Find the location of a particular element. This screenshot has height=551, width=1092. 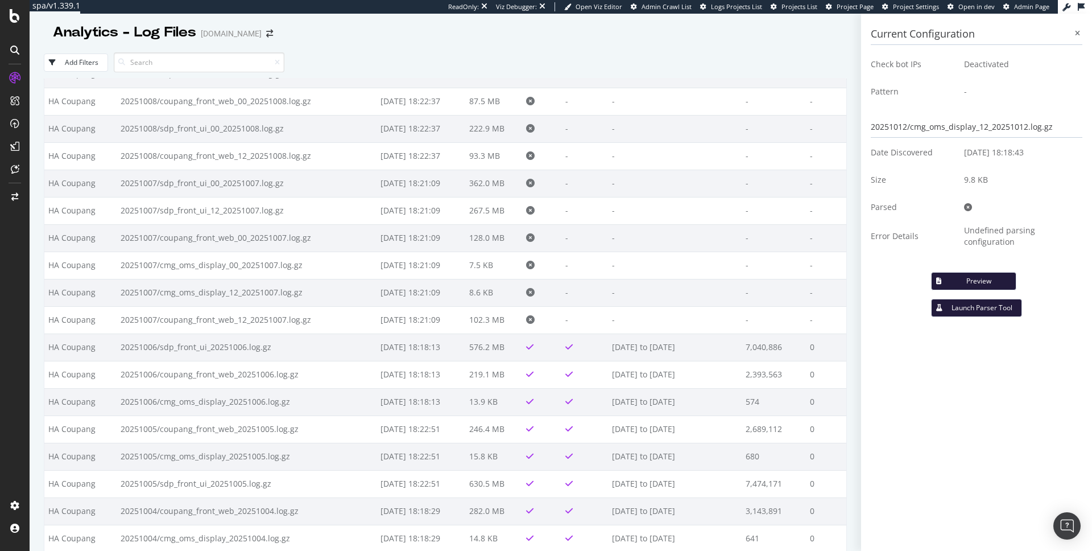

a: Projects List is located at coordinates (794, 7).